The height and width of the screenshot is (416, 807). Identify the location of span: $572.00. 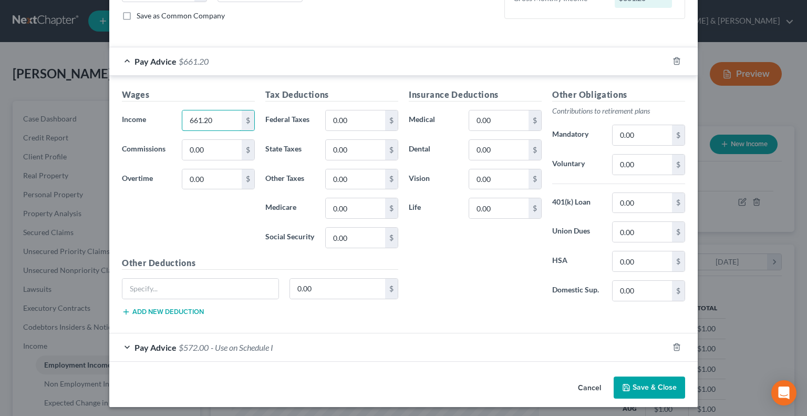
(193, 347).